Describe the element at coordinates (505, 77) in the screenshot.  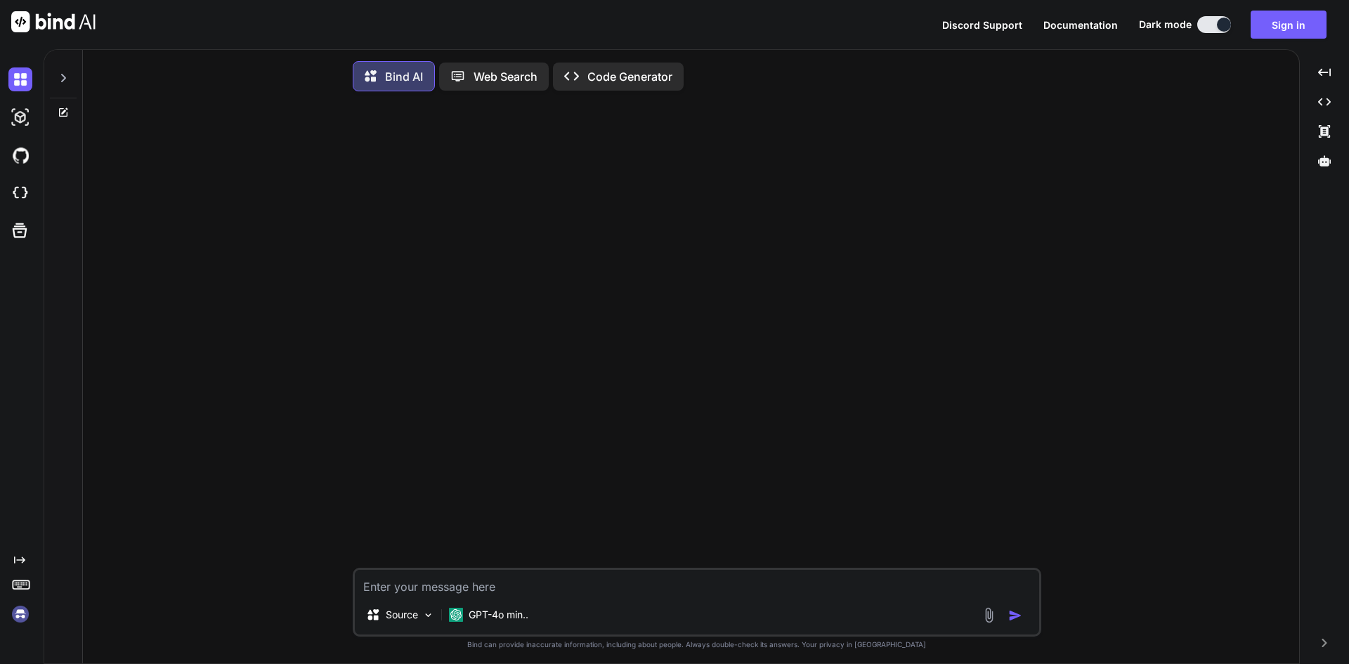
I see `p: Web Search` at that location.